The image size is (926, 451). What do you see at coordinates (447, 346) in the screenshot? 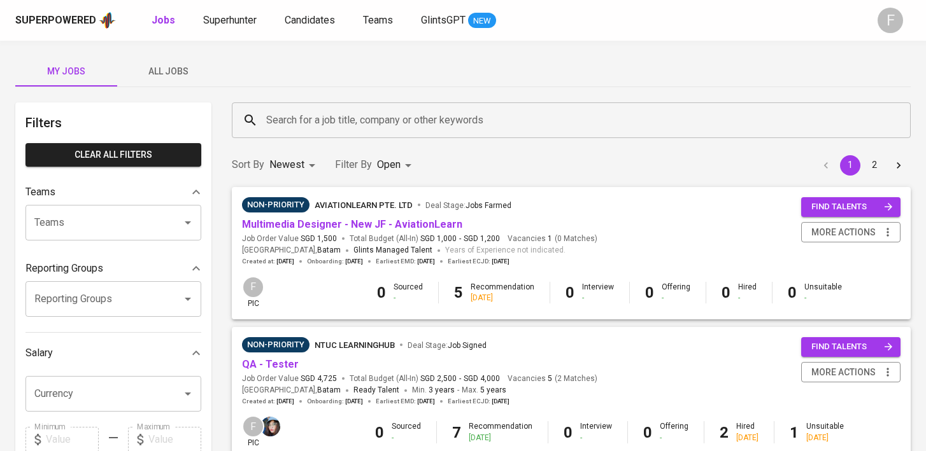
I see `span: Deal Stage :` at bounding box center [447, 346].